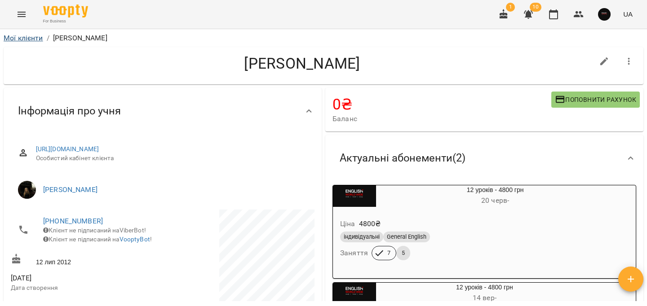  What do you see at coordinates (97, 239) in the screenshot?
I see `span: Клієнт не підписаний на !` at bounding box center [97, 239].